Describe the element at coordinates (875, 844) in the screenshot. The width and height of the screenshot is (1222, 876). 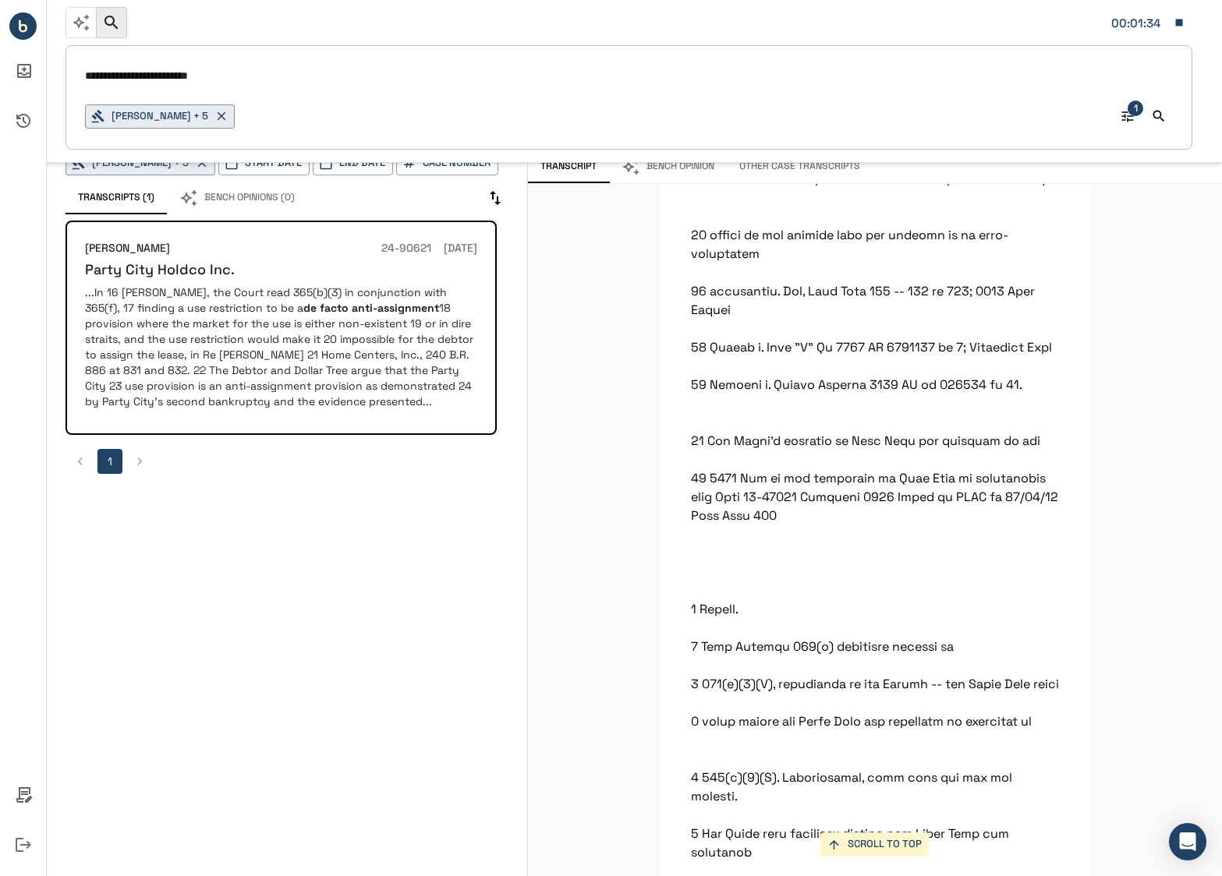
I see `button: SCROLL TO TOP` at that location.